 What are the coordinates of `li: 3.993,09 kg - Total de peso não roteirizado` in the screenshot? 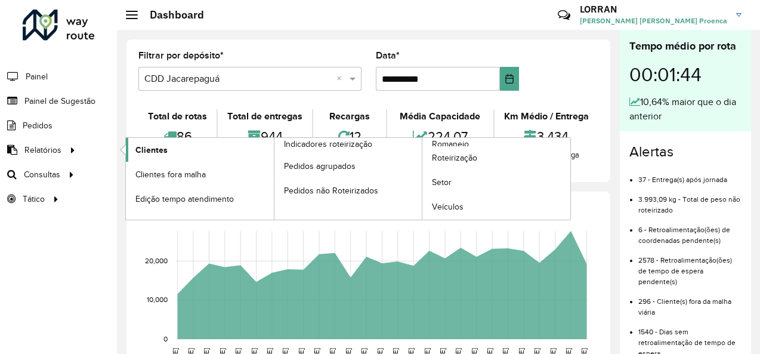 It's located at (690, 200).